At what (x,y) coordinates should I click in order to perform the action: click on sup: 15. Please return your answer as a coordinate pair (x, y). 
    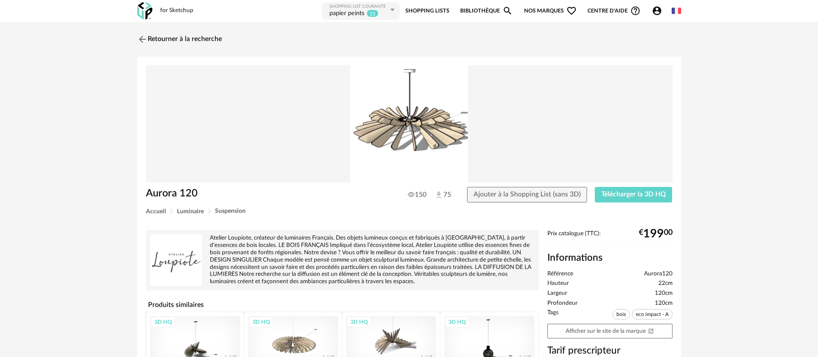
    Looking at the image, I should click on (372, 13).